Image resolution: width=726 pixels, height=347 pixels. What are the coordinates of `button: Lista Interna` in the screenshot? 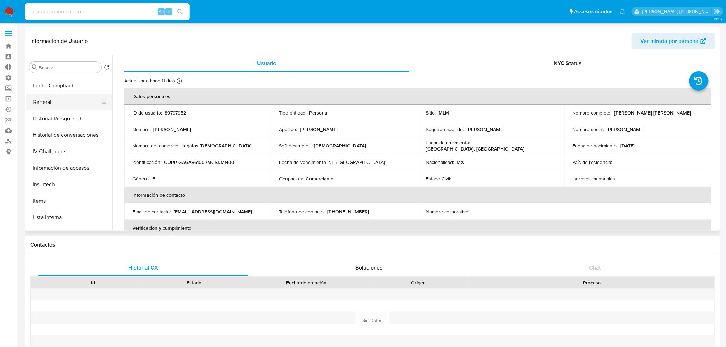 It's located at (69, 218).